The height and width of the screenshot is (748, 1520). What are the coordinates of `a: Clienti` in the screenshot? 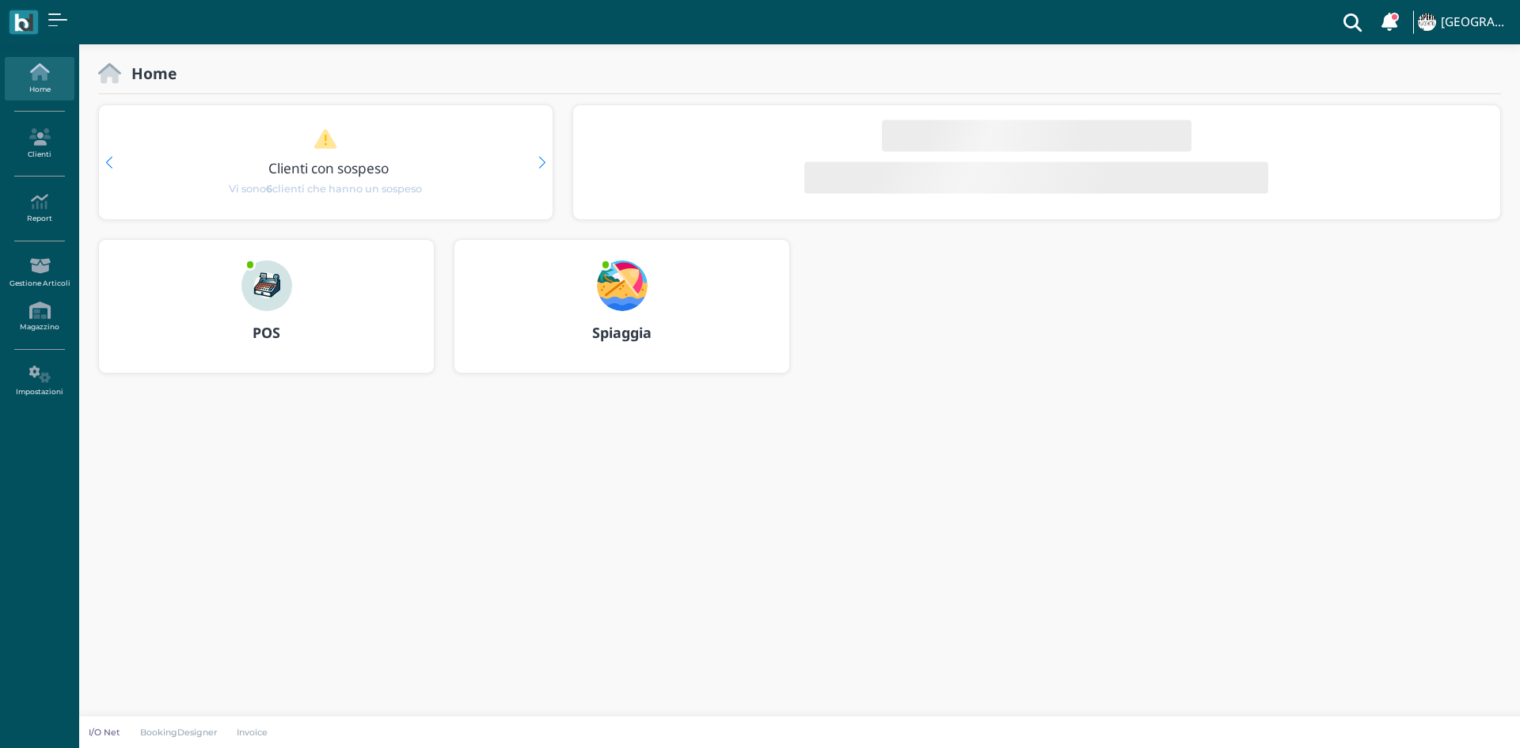 It's located at (39, 143).